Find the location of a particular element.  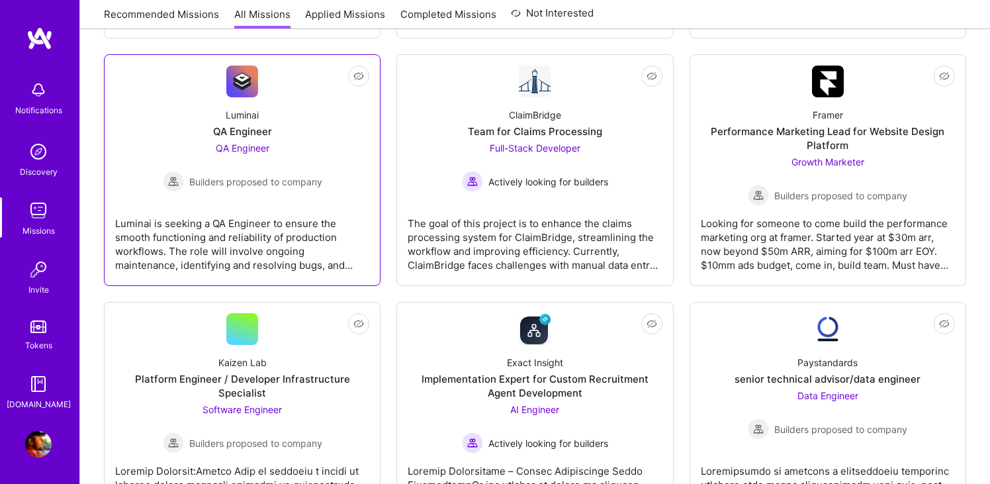

div: Invite is located at coordinates (38, 289).